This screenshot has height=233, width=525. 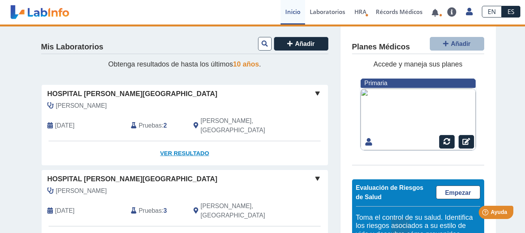 What do you see at coordinates (65, 125) in the screenshot?
I see `span: 2025-08-01` at bounding box center [65, 125].